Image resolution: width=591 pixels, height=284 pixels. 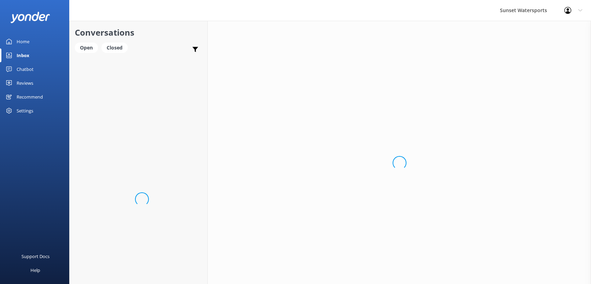 I want to click on div: Home, so click(x=23, y=42).